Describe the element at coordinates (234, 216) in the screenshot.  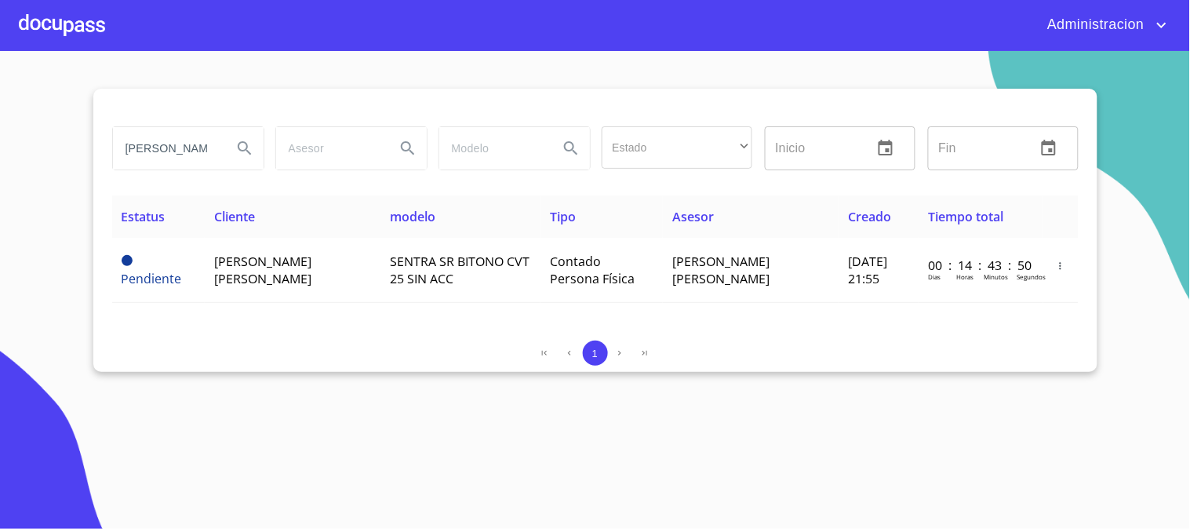
I see `span: Cliente` at that location.